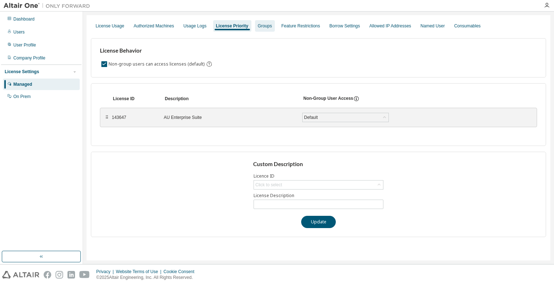 The height and width of the screenshot is (285, 554). What do you see at coordinates (319, 222) in the screenshot?
I see `button: Update` at bounding box center [319, 222].